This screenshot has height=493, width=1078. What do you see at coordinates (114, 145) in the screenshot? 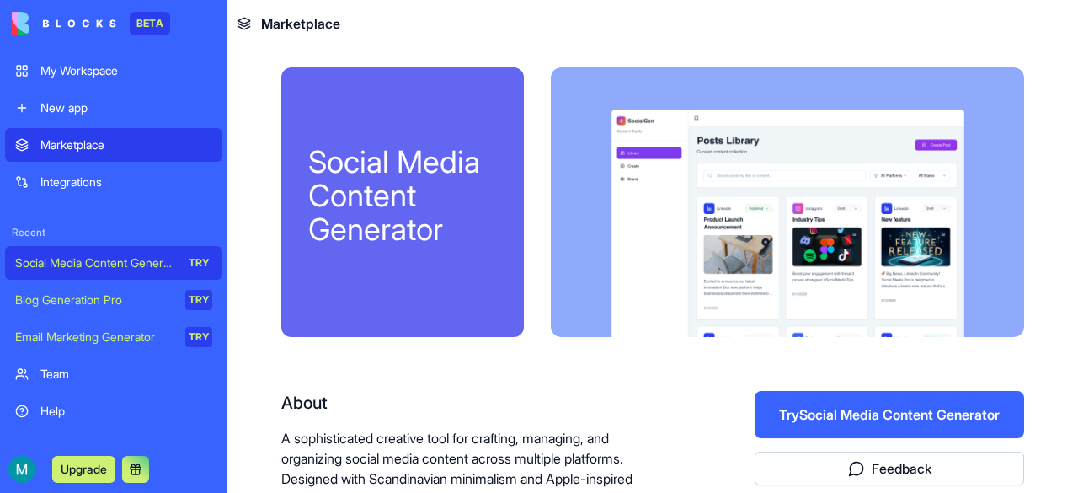
I see `a: Marketplace` at bounding box center [114, 145].